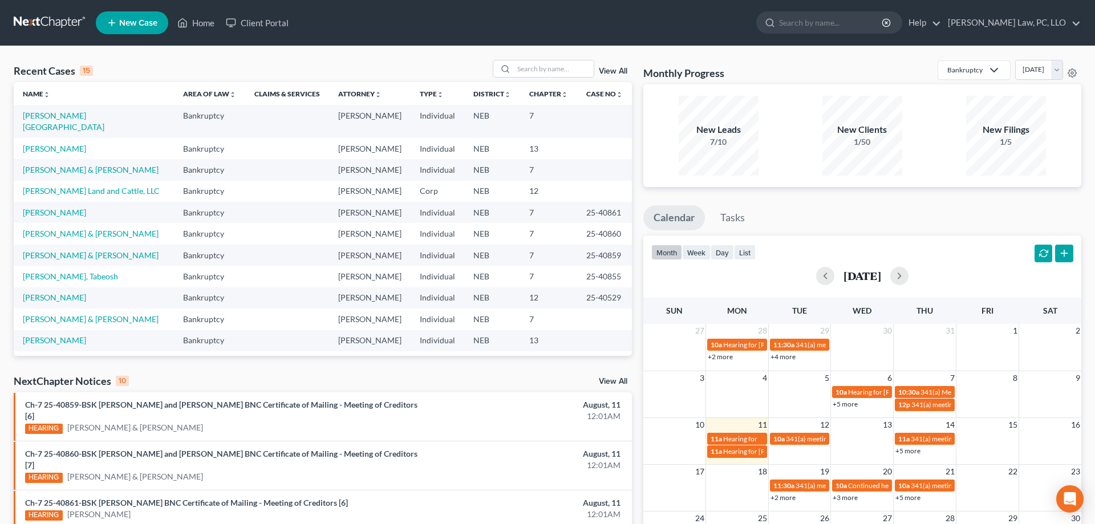  I want to click on button: day, so click(722, 252).